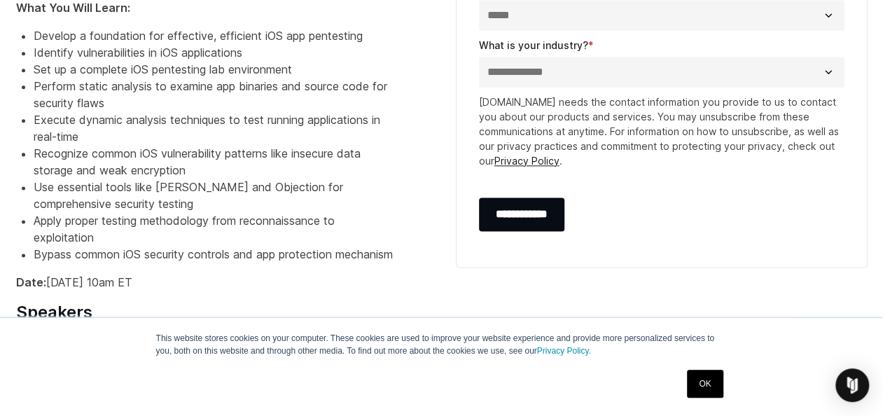  What do you see at coordinates (214, 53) in the screenshot?
I see `li: Identify vulnerabilities in iOS applications` at bounding box center [214, 53].